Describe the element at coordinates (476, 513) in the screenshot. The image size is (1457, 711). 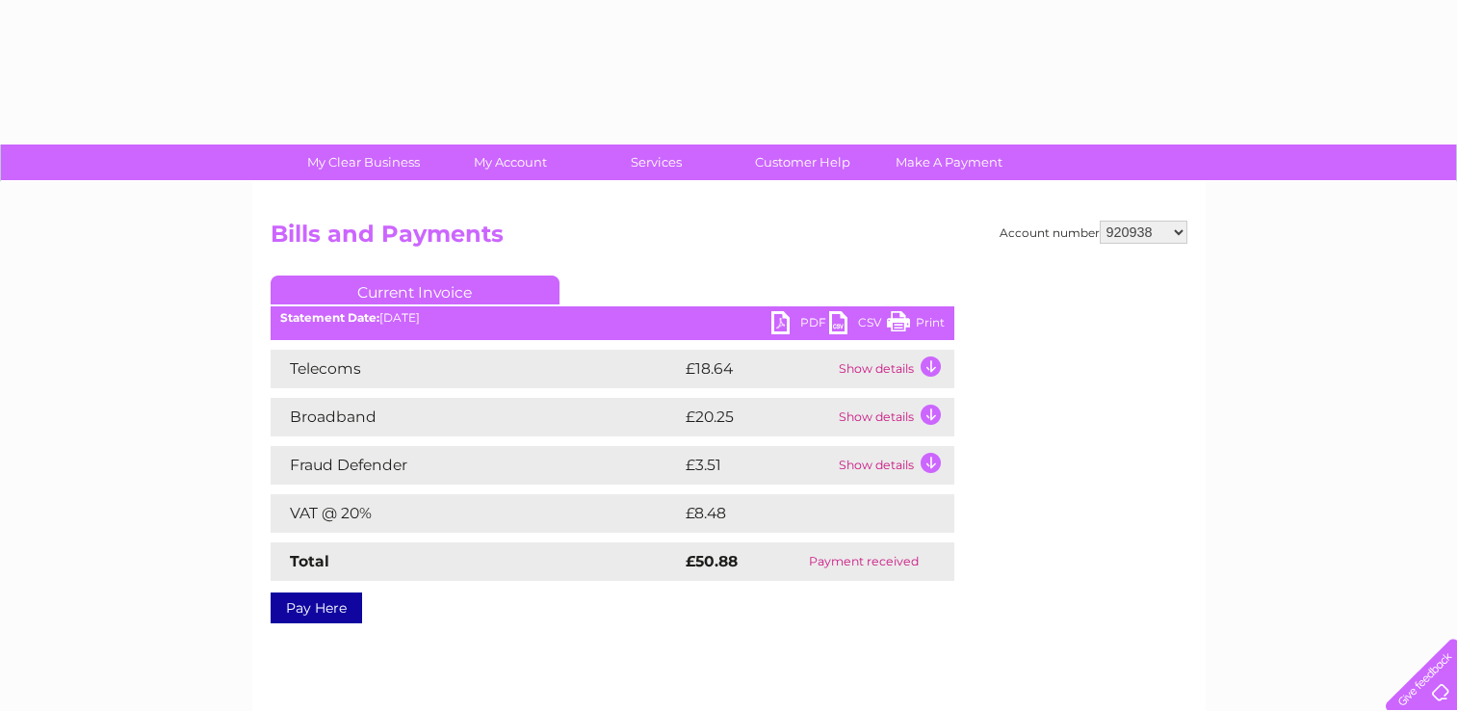
I see `td: VAT @ 20%` at that location.